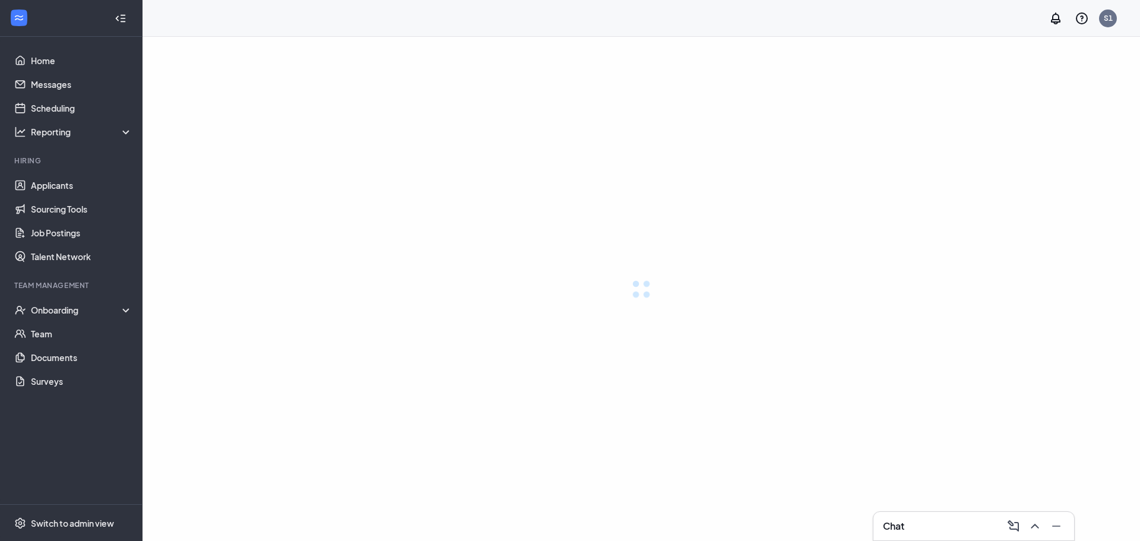 This screenshot has width=1140, height=541. What do you see at coordinates (893, 526) in the screenshot?
I see `h3: Chat` at bounding box center [893, 526].